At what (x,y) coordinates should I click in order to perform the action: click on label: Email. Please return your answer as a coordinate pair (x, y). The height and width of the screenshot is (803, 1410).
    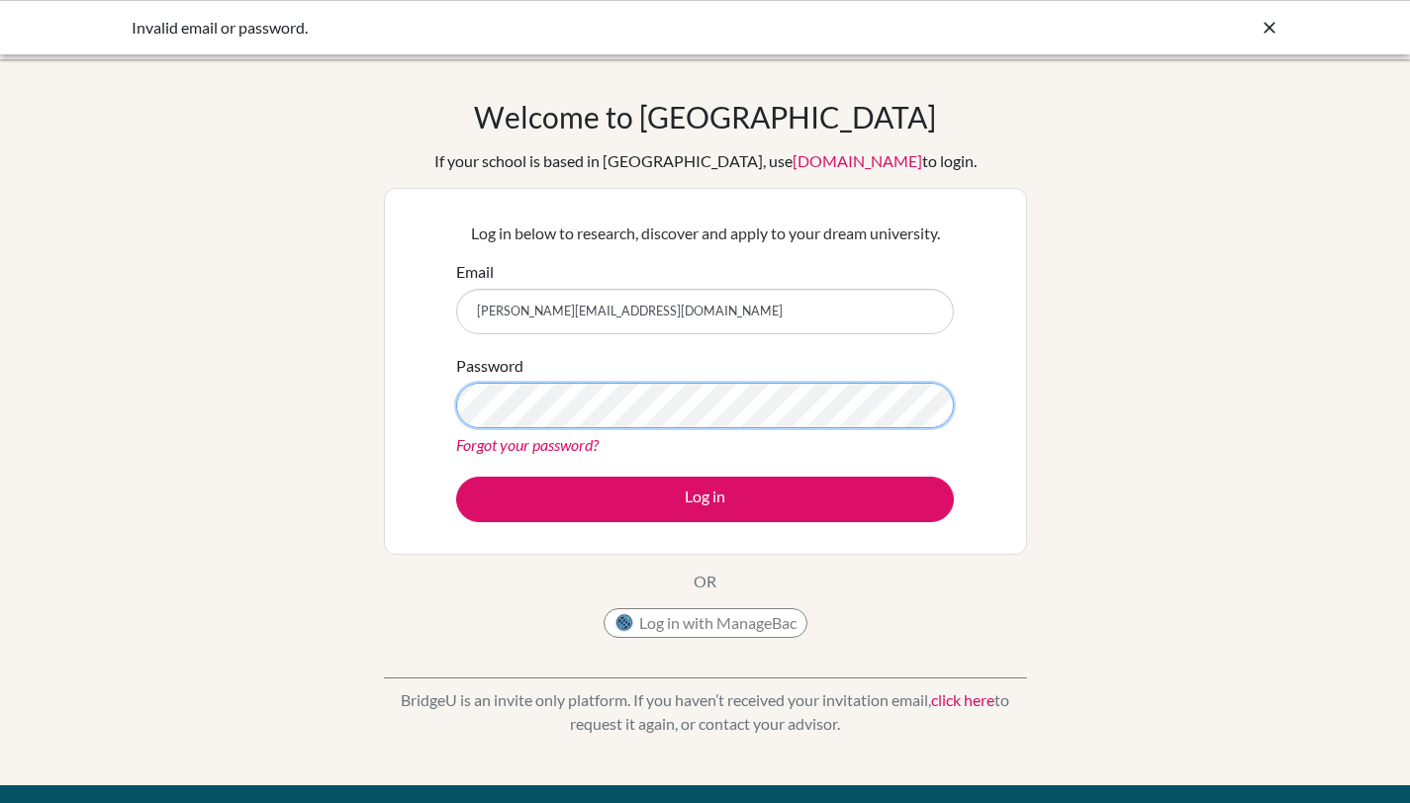
    Looking at the image, I should click on (475, 272).